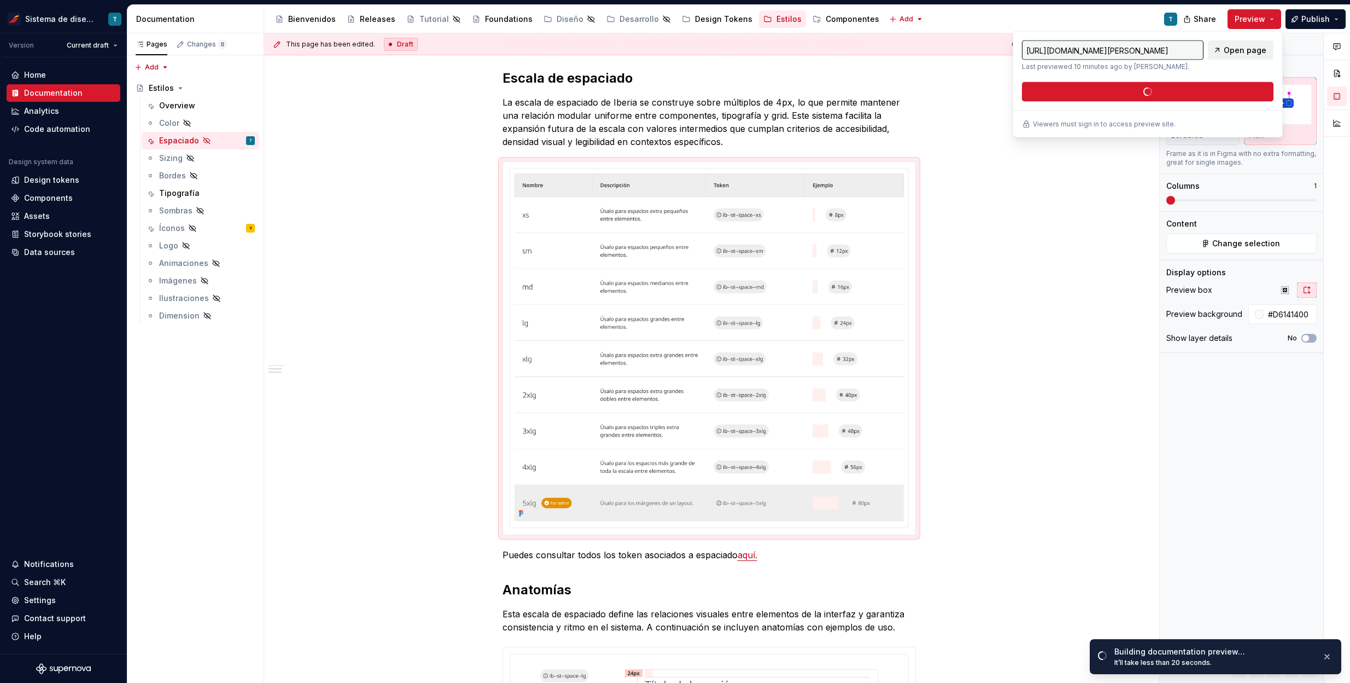 The height and width of the screenshot is (683, 1350). Describe the element at coordinates (1250, 19) in the screenshot. I see `span: Preview` at that location.